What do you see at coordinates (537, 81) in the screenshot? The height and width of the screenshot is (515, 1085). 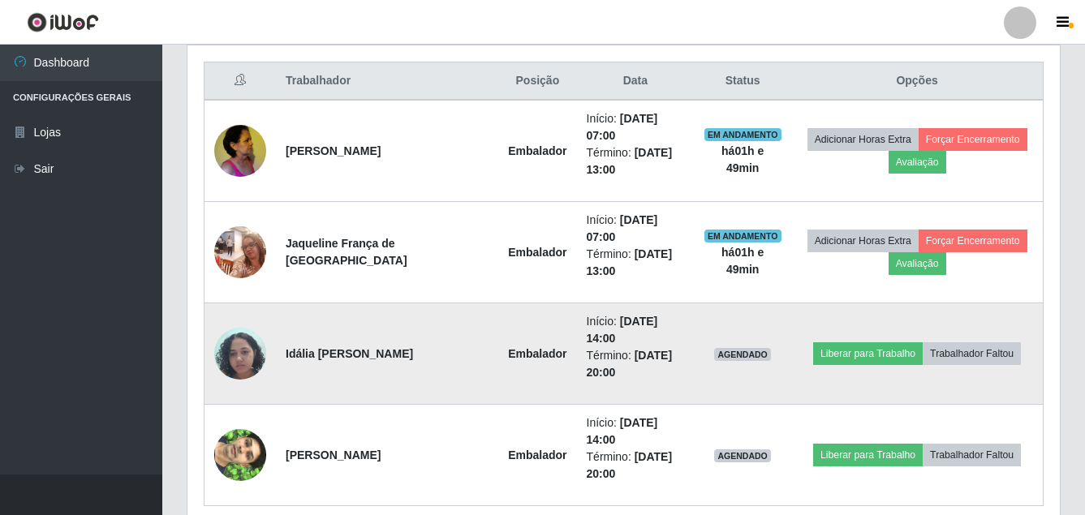 I see `th: Posição` at bounding box center [537, 81].